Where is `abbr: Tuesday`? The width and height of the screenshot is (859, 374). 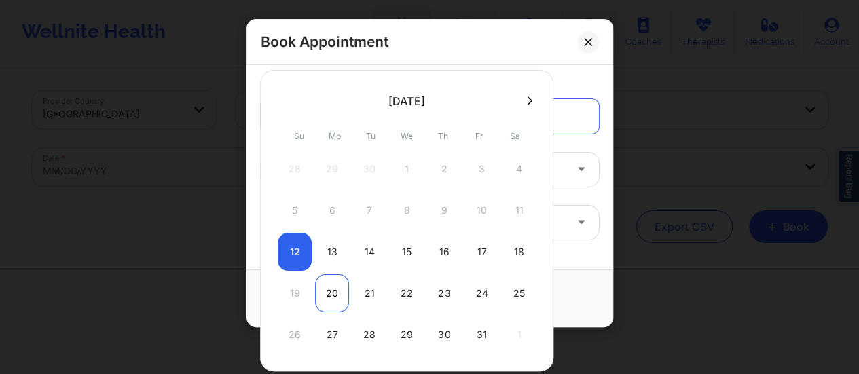
abbr: Tuesday is located at coordinates (371, 136).